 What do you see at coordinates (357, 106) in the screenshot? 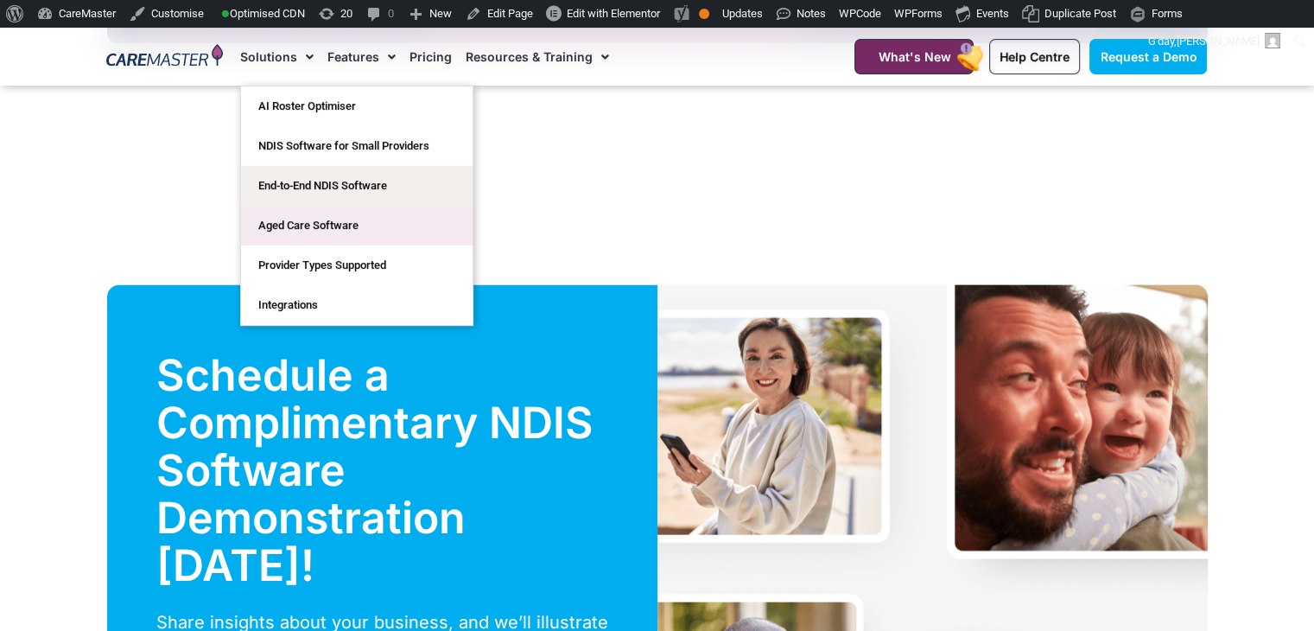
I see `a: AI Roster Optimiser` at bounding box center [357, 106].